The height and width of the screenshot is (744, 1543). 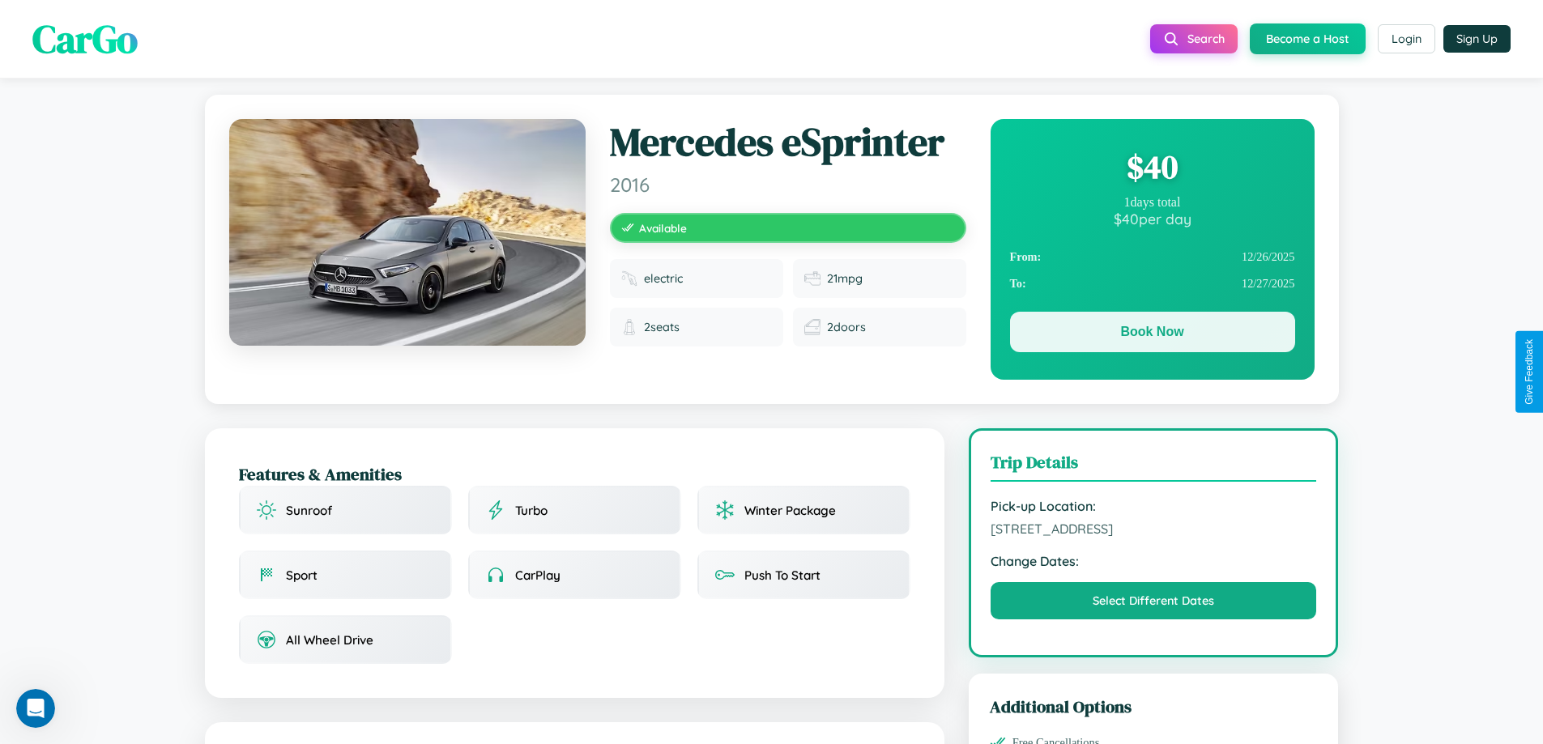 What do you see at coordinates (663, 228) in the screenshot?
I see `span: Available` at bounding box center [663, 228].